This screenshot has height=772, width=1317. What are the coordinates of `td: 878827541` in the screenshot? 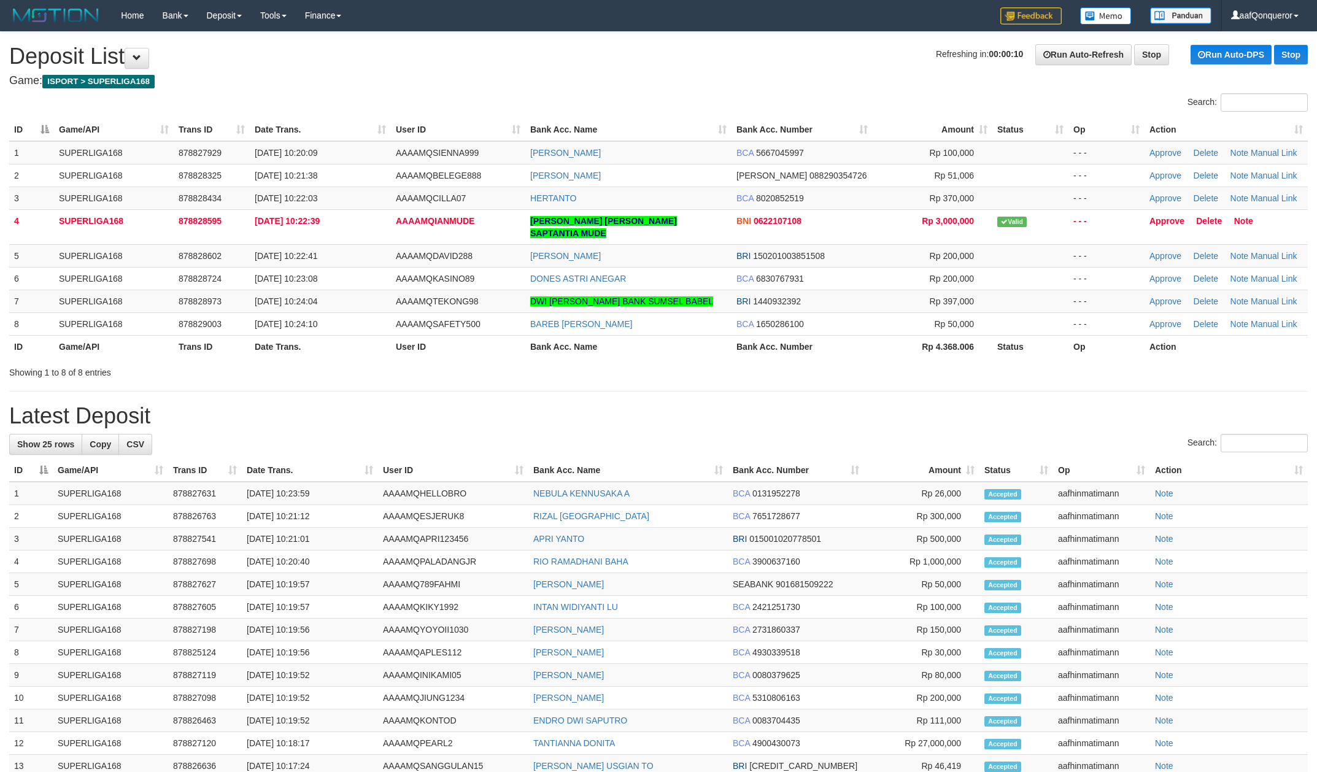 It's located at (205, 539).